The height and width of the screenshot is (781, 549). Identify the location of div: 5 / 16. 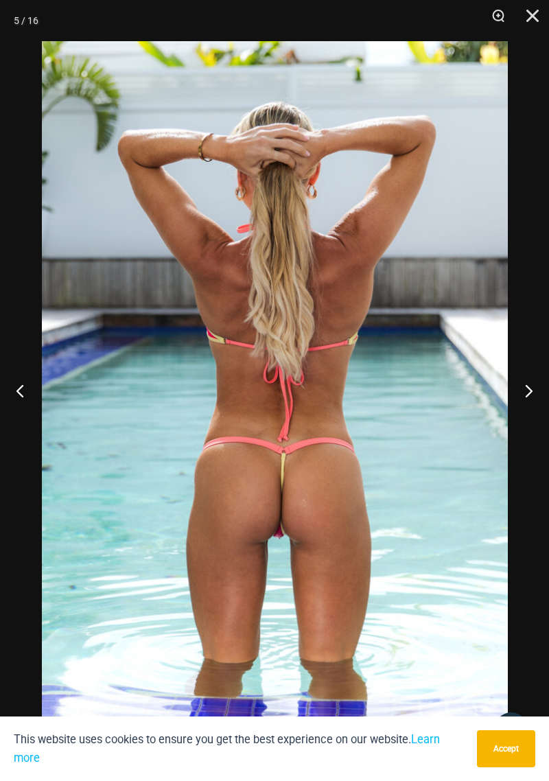
(26, 21).